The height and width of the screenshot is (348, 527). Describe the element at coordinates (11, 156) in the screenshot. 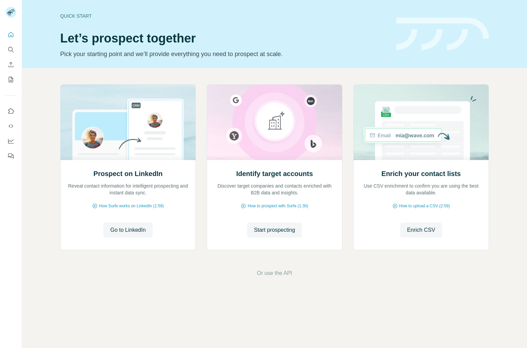

I see `button: Feedback` at that location.